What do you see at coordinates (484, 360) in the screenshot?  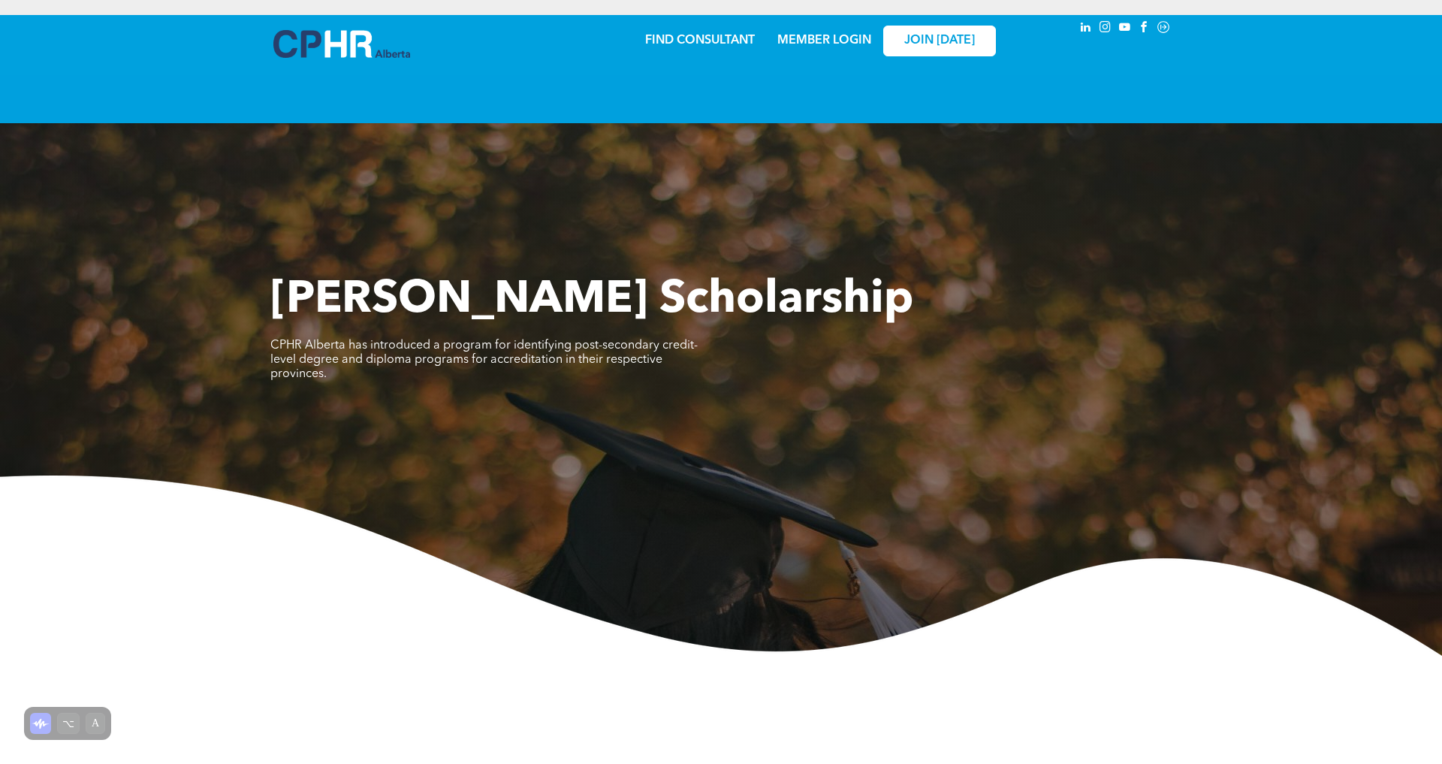 I see `span: CPHR Alberta has introduced a program for identifying post-secondary credit-level degree and dipl...` at bounding box center [484, 360].